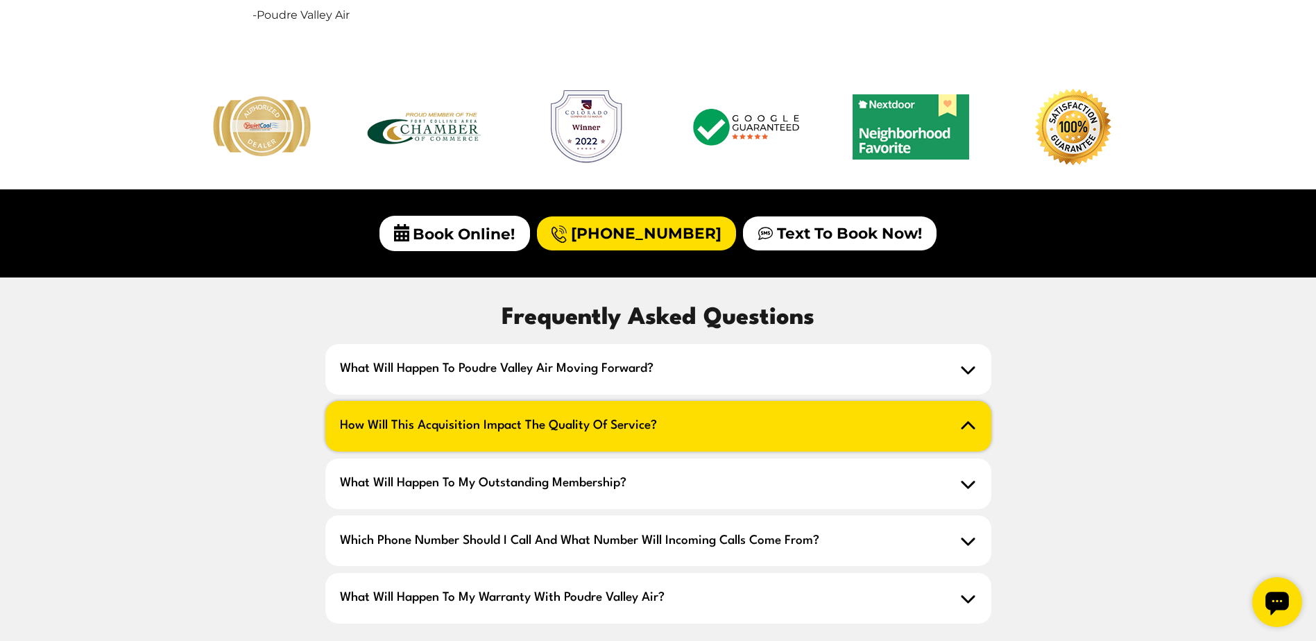 The image size is (1316, 641). I want to click on img: 100% Satisfaction Guaranteed, so click(1073, 127).